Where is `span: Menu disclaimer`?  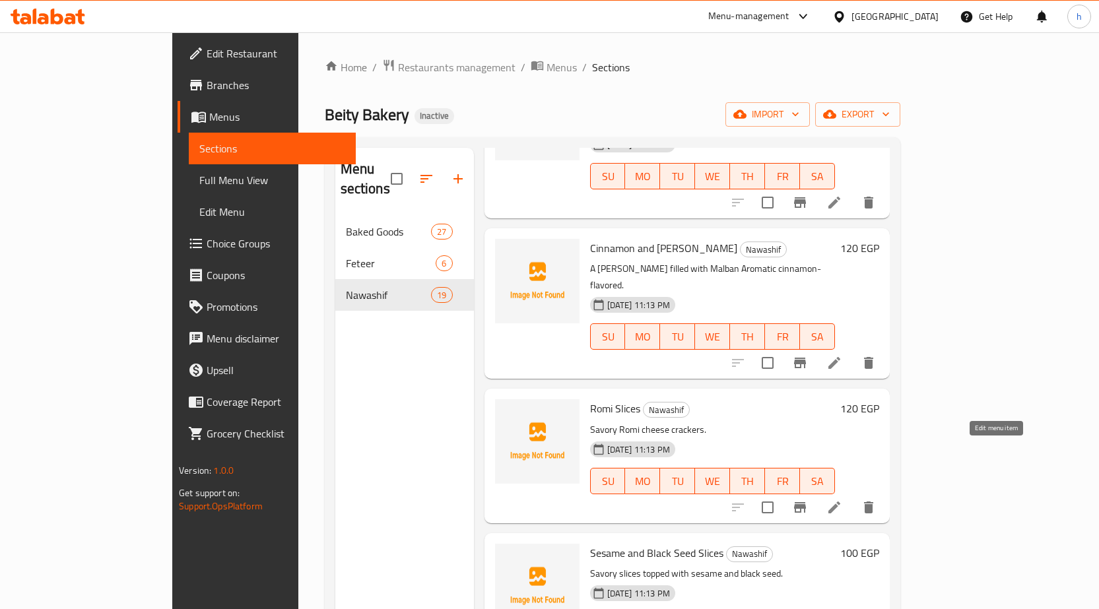
span: Menu disclaimer is located at coordinates (276, 339).